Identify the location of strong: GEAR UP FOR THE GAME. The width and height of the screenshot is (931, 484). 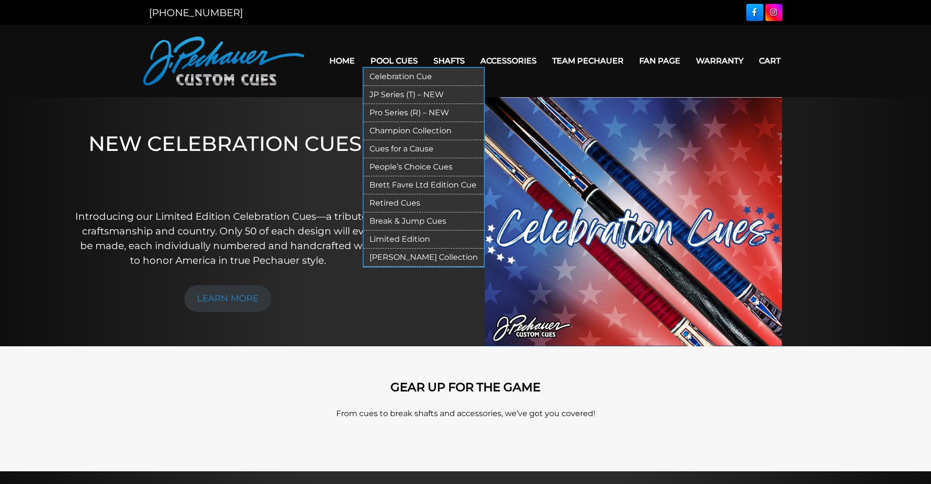
(465, 387).